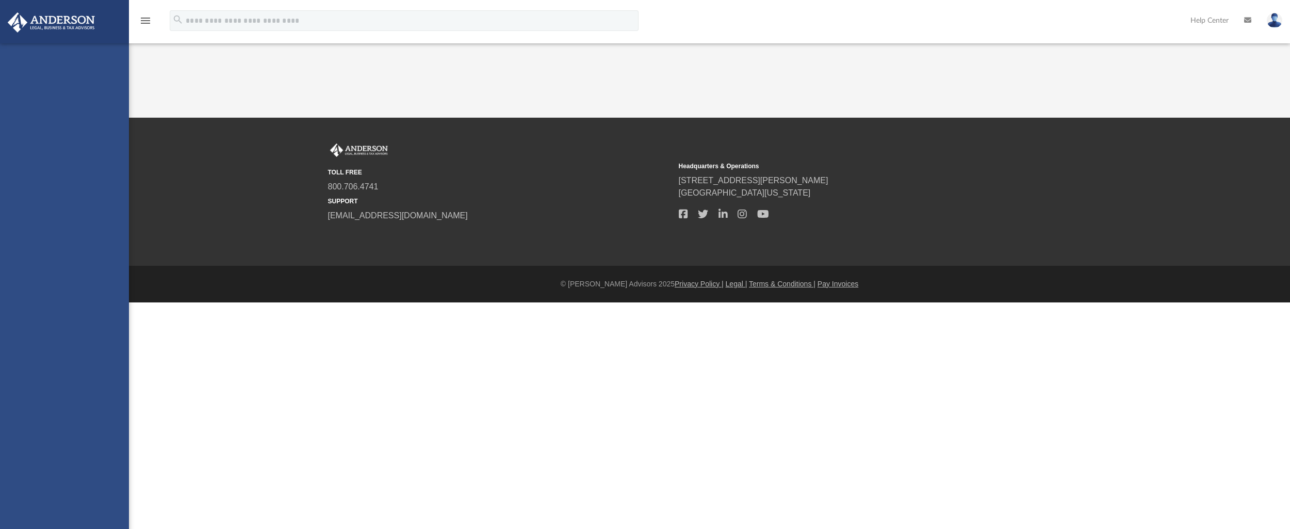 Image resolution: width=1290 pixels, height=529 pixels. Describe the element at coordinates (699, 284) in the screenshot. I see `a: Privacy Policy |` at that location.